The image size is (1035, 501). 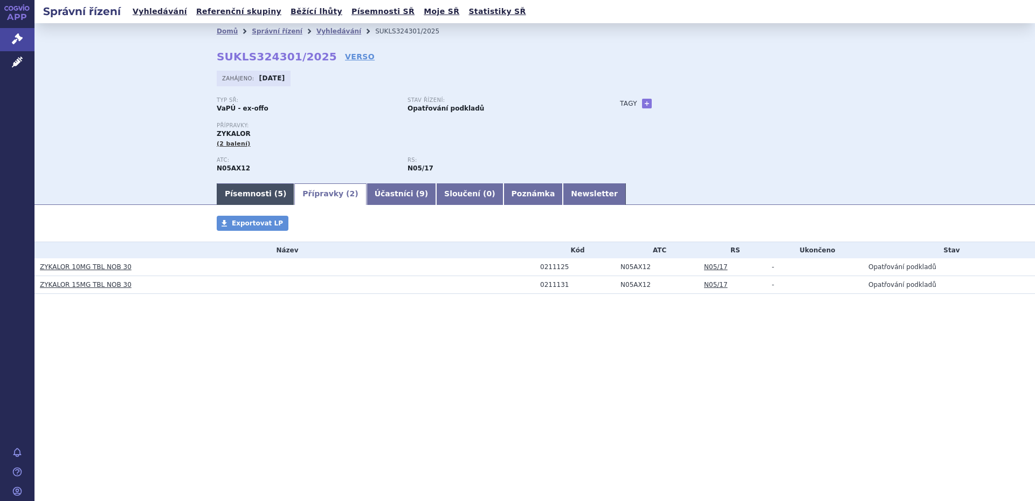 I want to click on p: RS:, so click(x=498, y=160).